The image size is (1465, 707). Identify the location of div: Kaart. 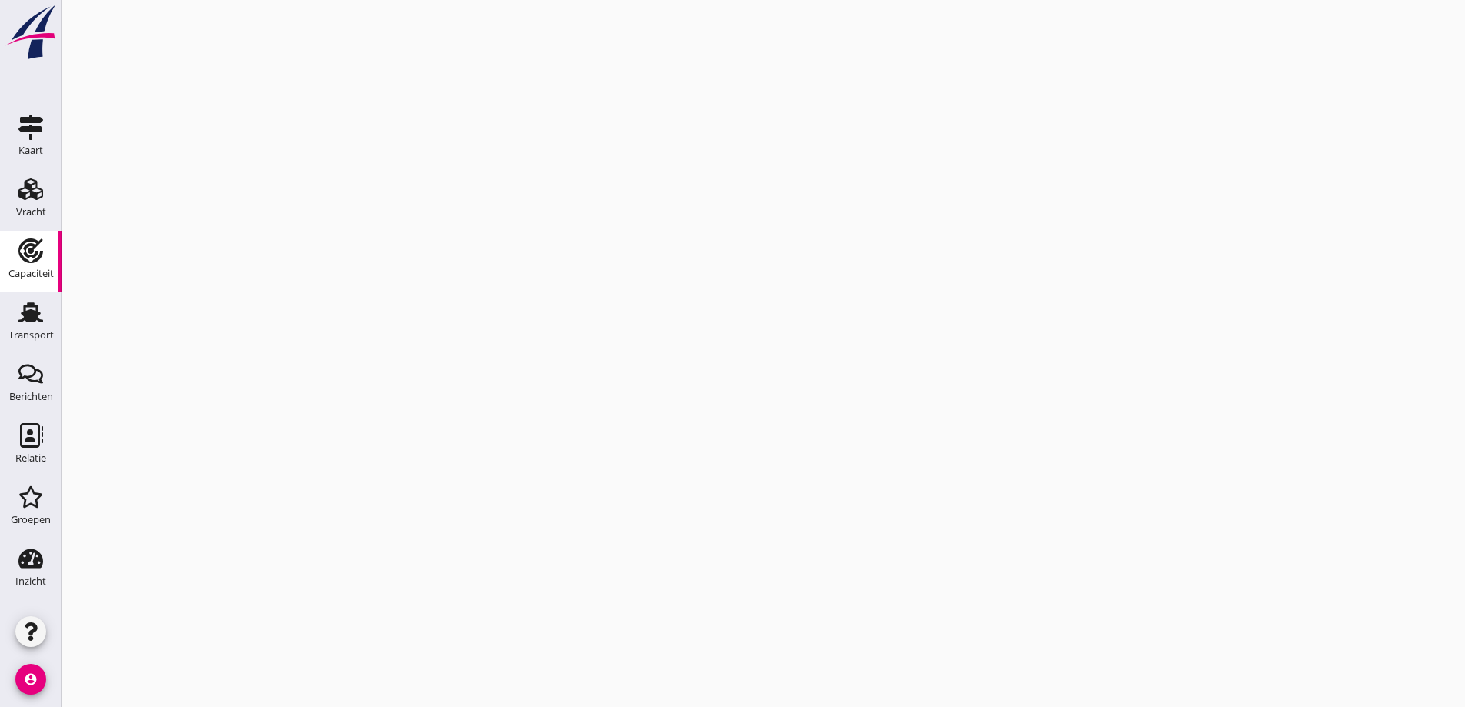
(31, 150).